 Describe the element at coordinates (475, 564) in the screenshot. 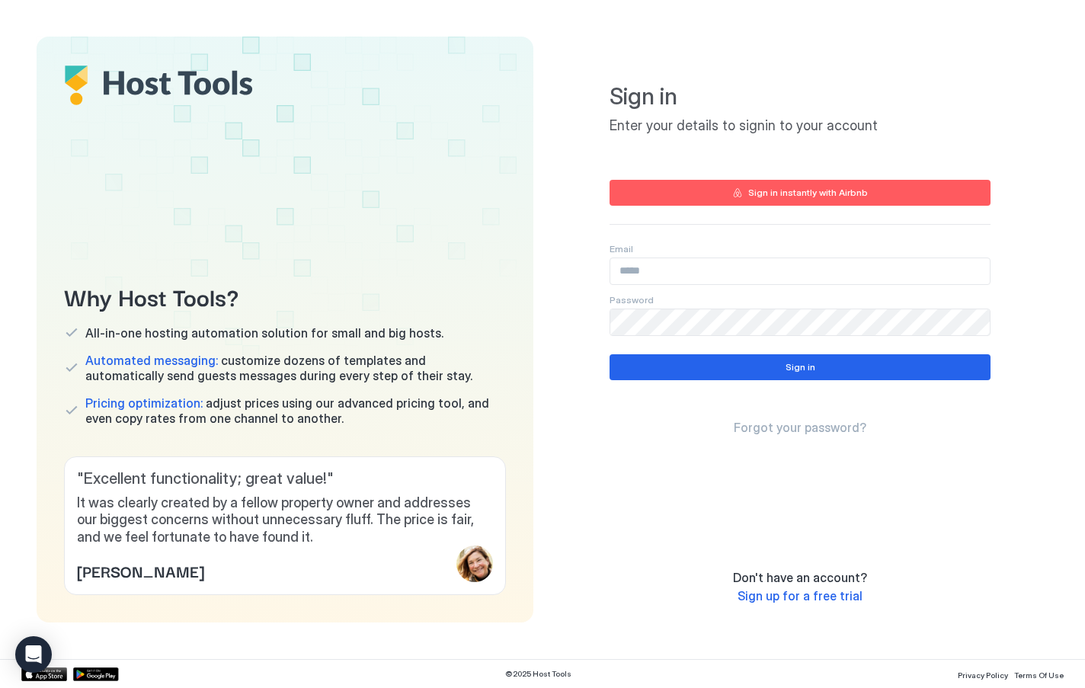

I see `div: profile` at that location.